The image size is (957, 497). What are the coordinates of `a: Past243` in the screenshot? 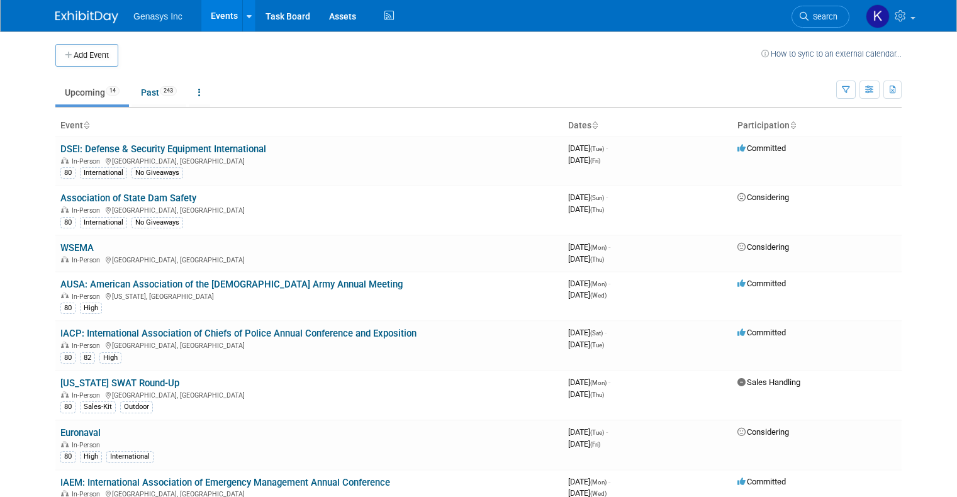 It's located at (158, 92).